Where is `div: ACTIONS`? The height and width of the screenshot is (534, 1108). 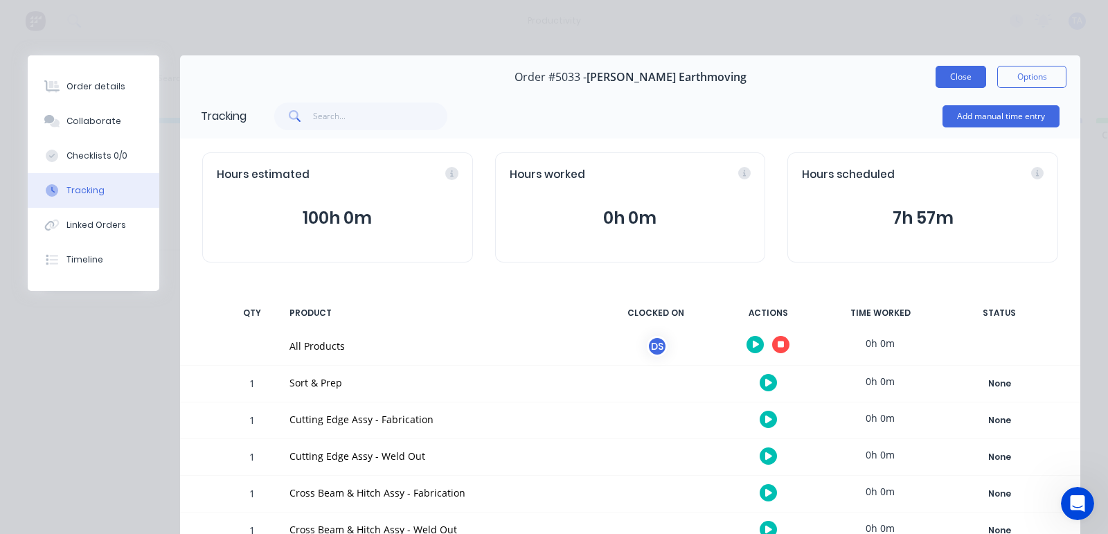 div: ACTIONS is located at coordinates (768, 313).